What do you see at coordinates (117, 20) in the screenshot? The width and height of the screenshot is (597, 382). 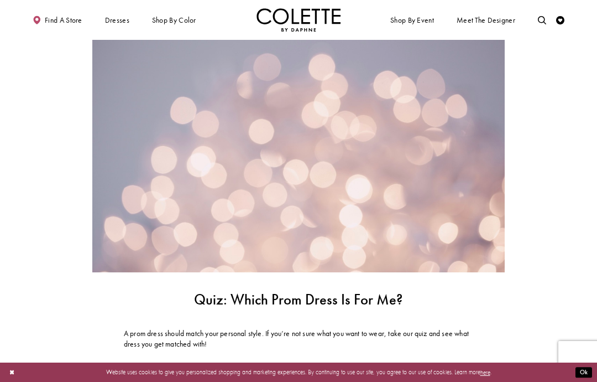 I see `span: Dresses` at bounding box center [117, 20].